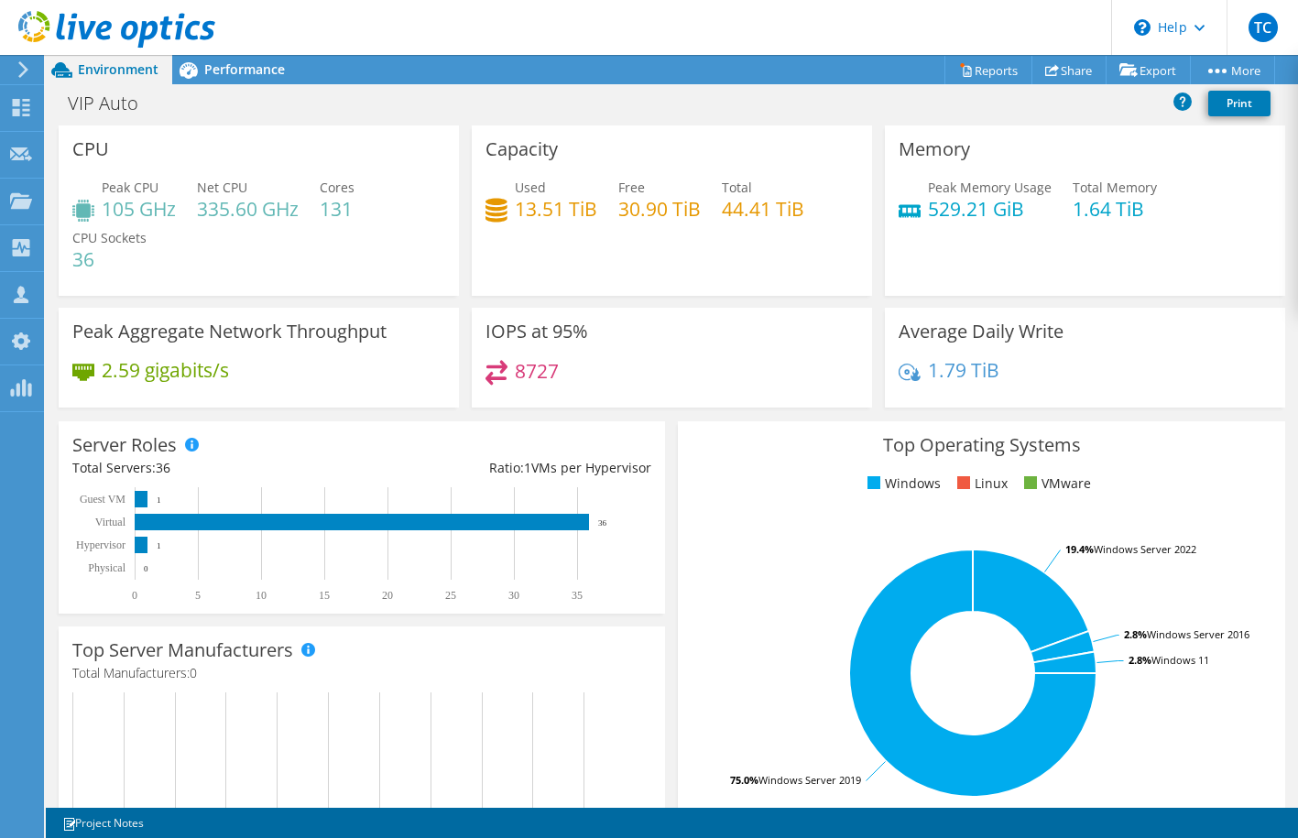 This screenshot has width=1298, height=838. What do you see at coordinates (109, 237) in the screenshot?
I see `span: CPU Sockets` at bounding box center [109, 237].